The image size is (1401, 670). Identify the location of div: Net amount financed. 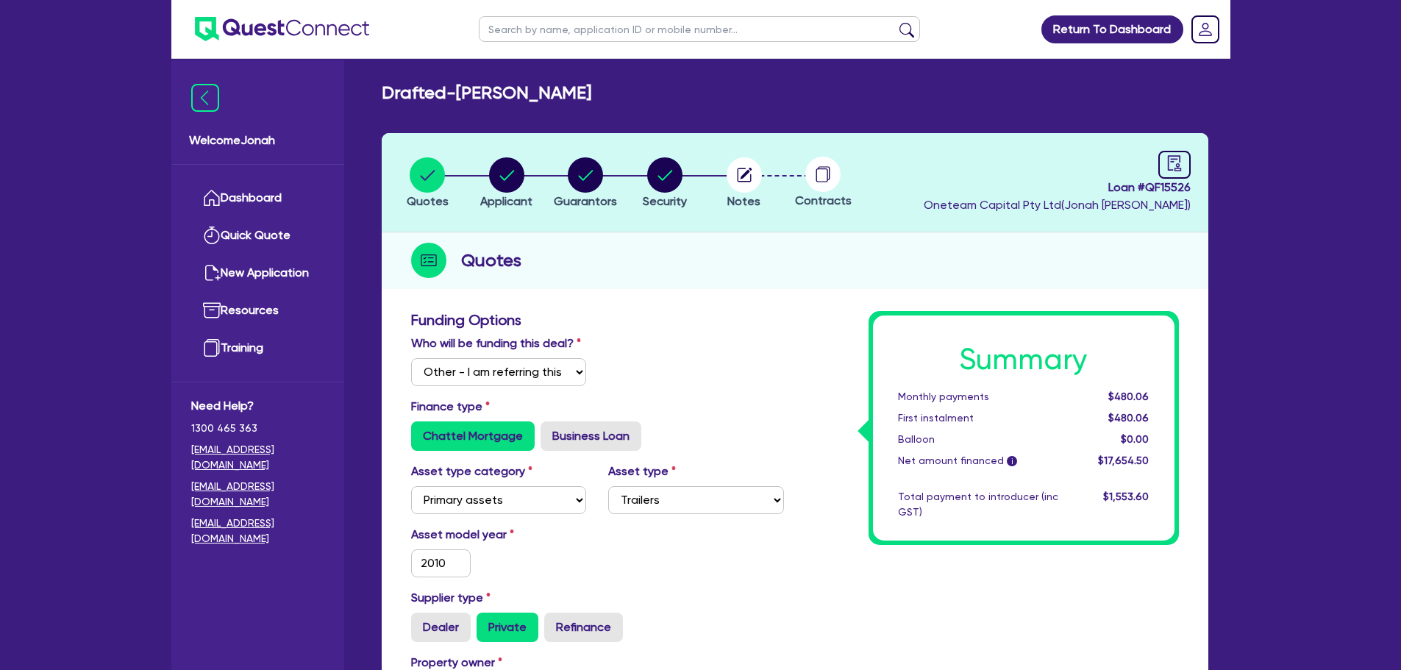
(978, 460).